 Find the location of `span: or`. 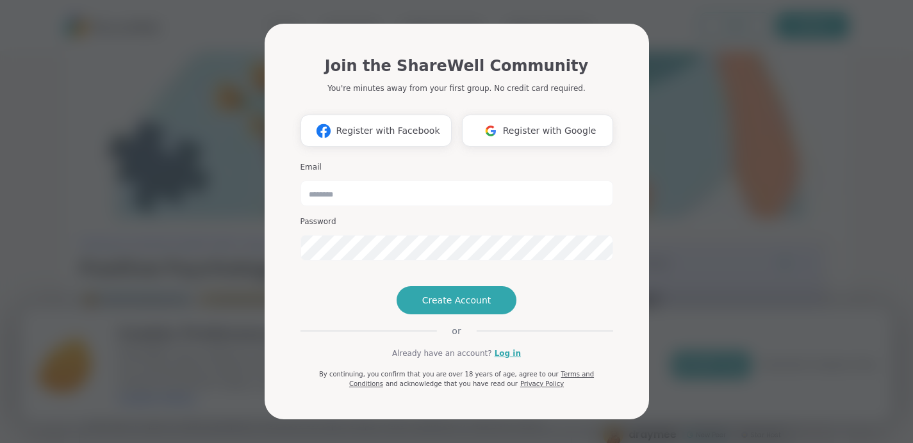

span: or is located at coordinates (456, 331).